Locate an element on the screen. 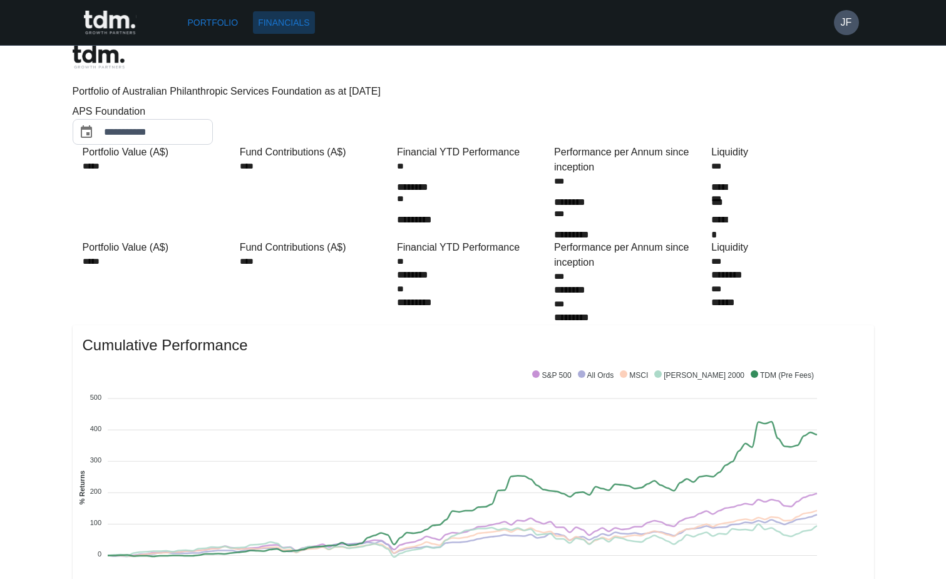 Image resolution: width=946 pixels, height=579 pixels. div: APS Foundation is located at coordinates (167, 111).